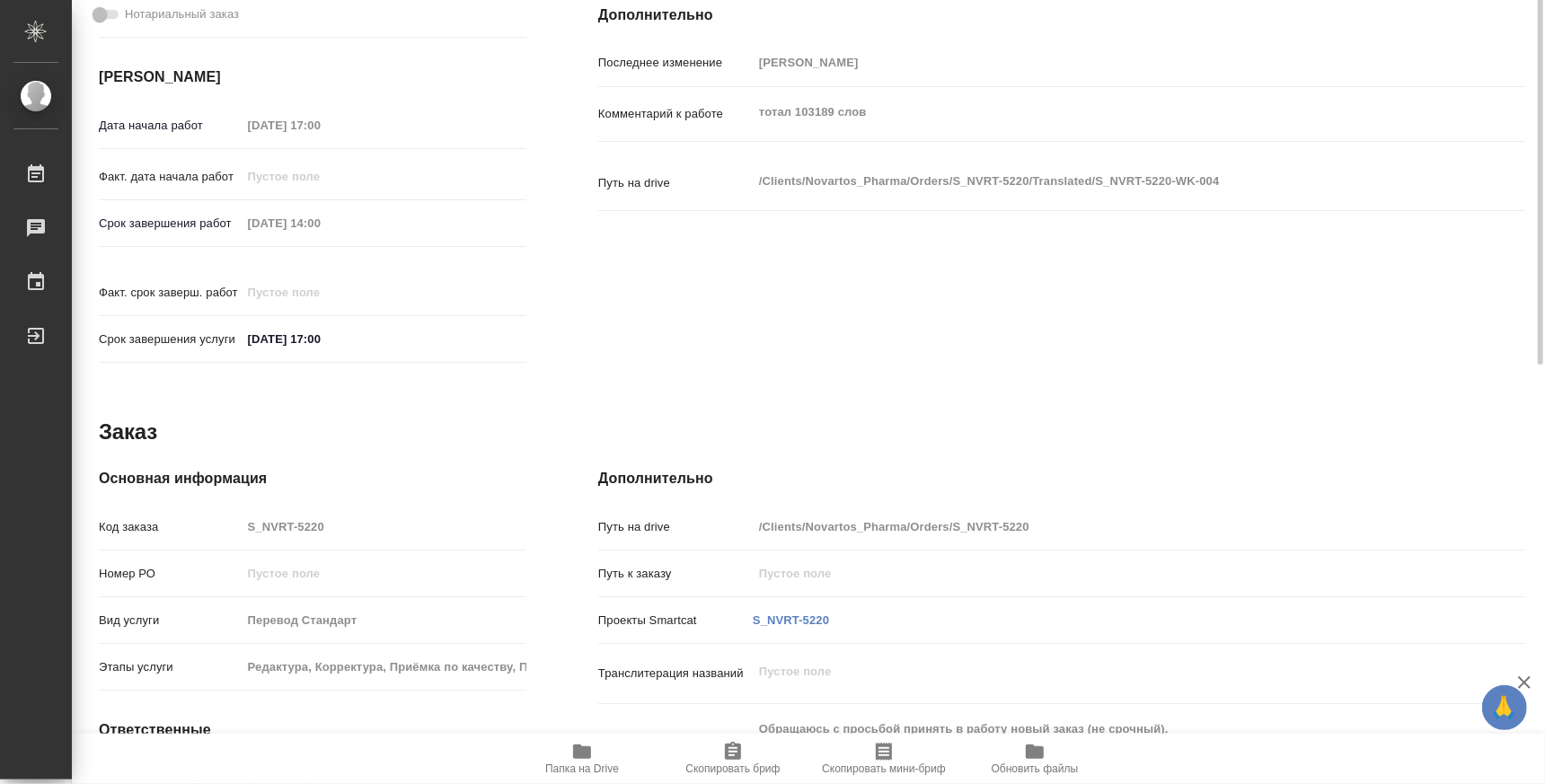 This screenshot has width=1545, height=784. I want to click on button: Скопировать мини-бриф, so click(884, 758).